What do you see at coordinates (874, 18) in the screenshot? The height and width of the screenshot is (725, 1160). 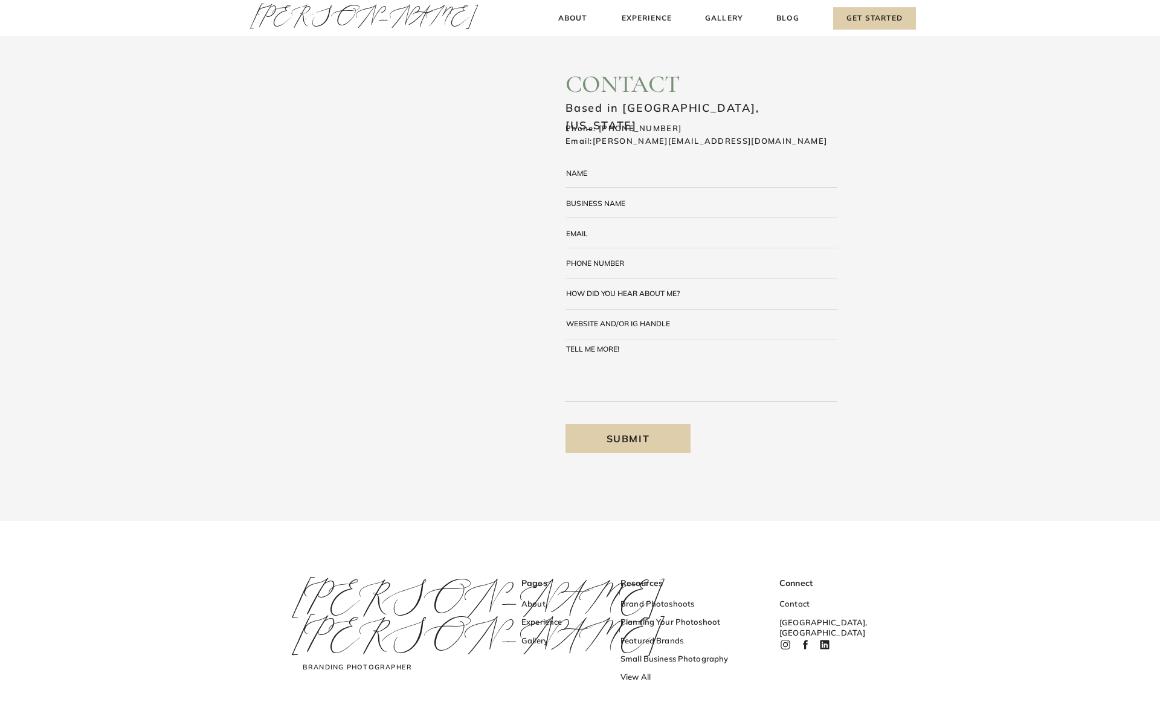 I see `a: Get Started` at bounding box center [874, 18].